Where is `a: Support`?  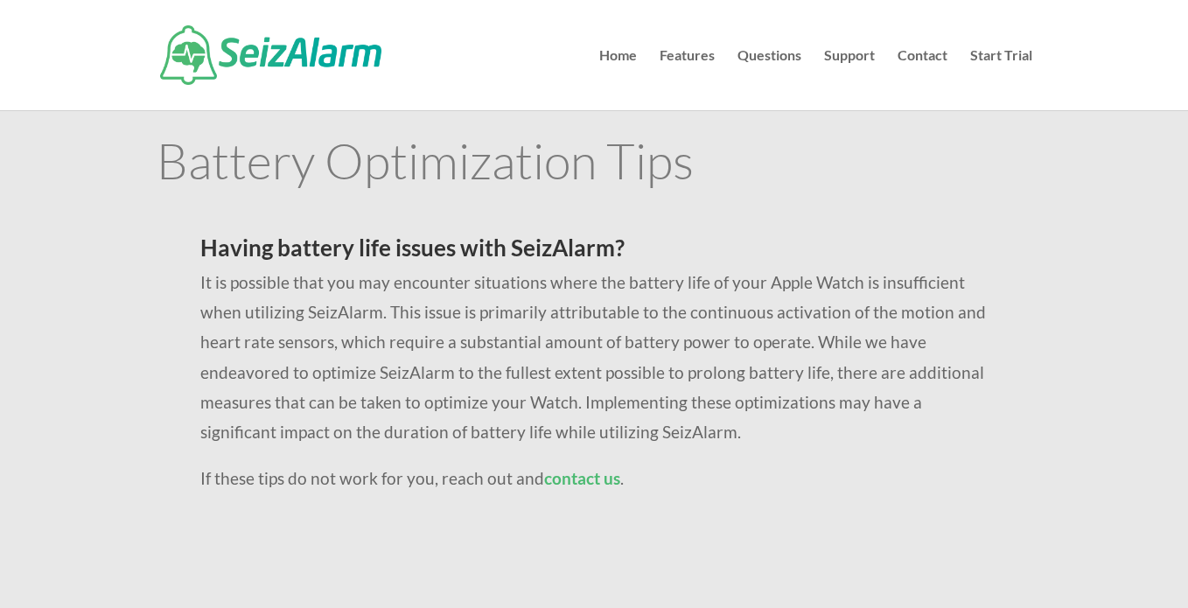 a: Support is located at coordinates (849, 80).